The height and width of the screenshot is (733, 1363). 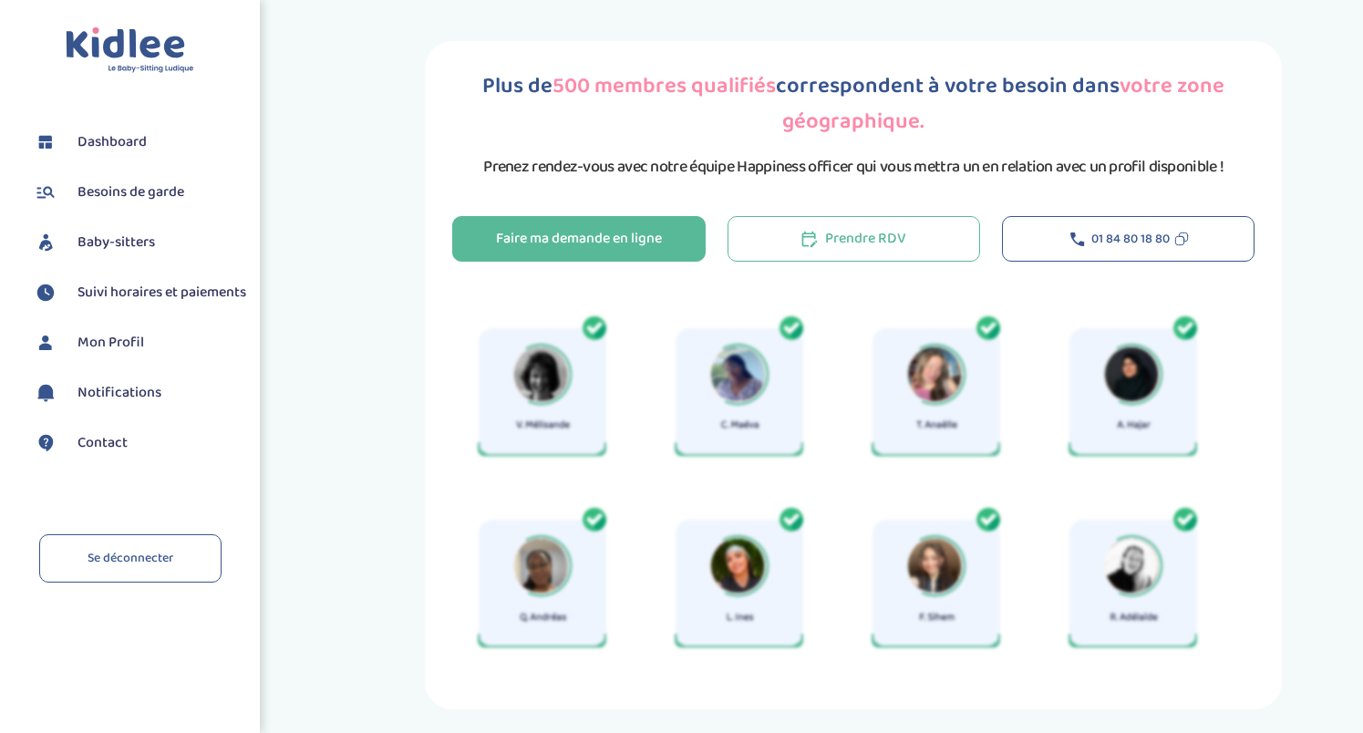 I want to click on a: Contact, so click(x=139, y=443).